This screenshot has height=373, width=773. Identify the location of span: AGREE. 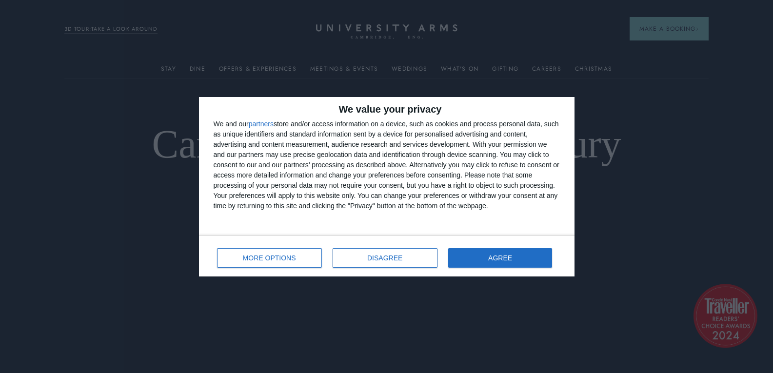
(500, 258).